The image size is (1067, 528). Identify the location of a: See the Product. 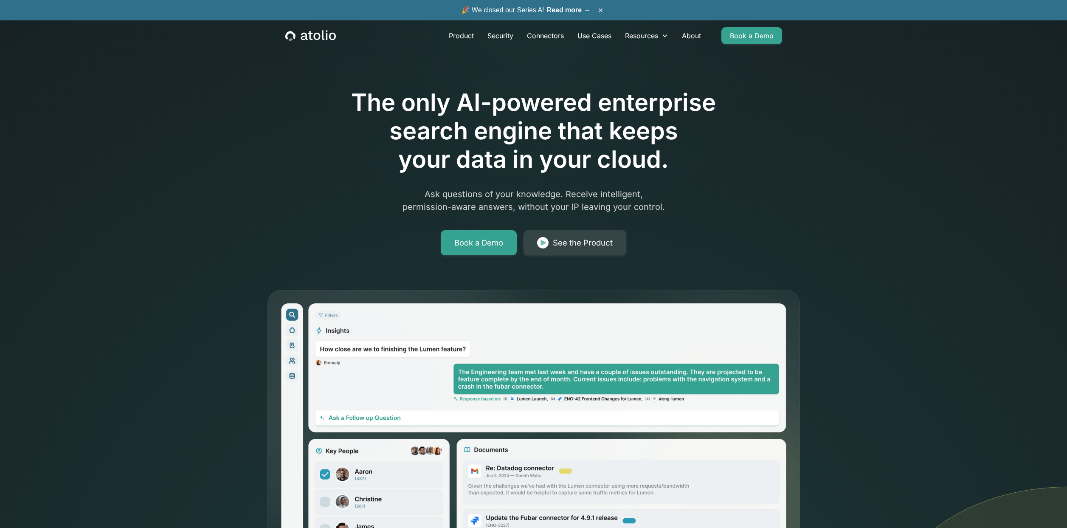
(575, 243).